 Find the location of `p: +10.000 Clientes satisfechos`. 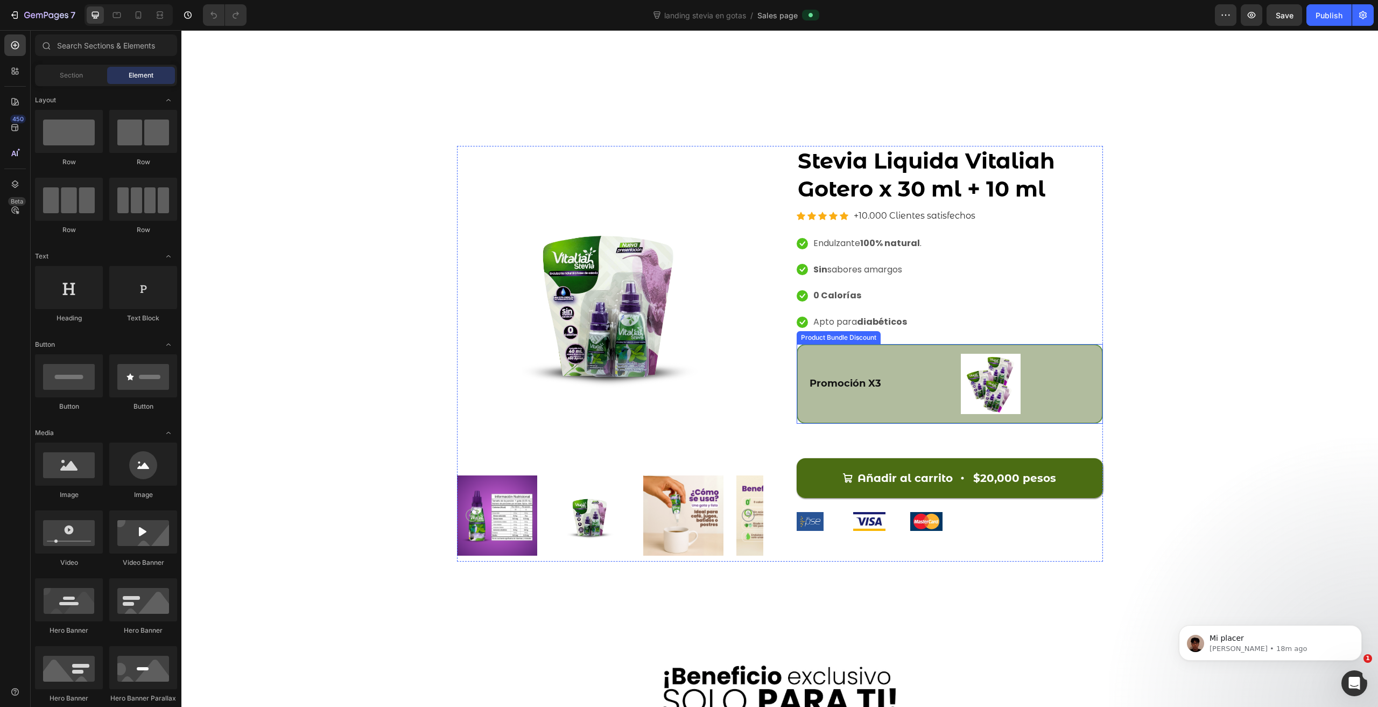

p: +10.000 Clientes satisfechos is located at coordinates (733, 186).